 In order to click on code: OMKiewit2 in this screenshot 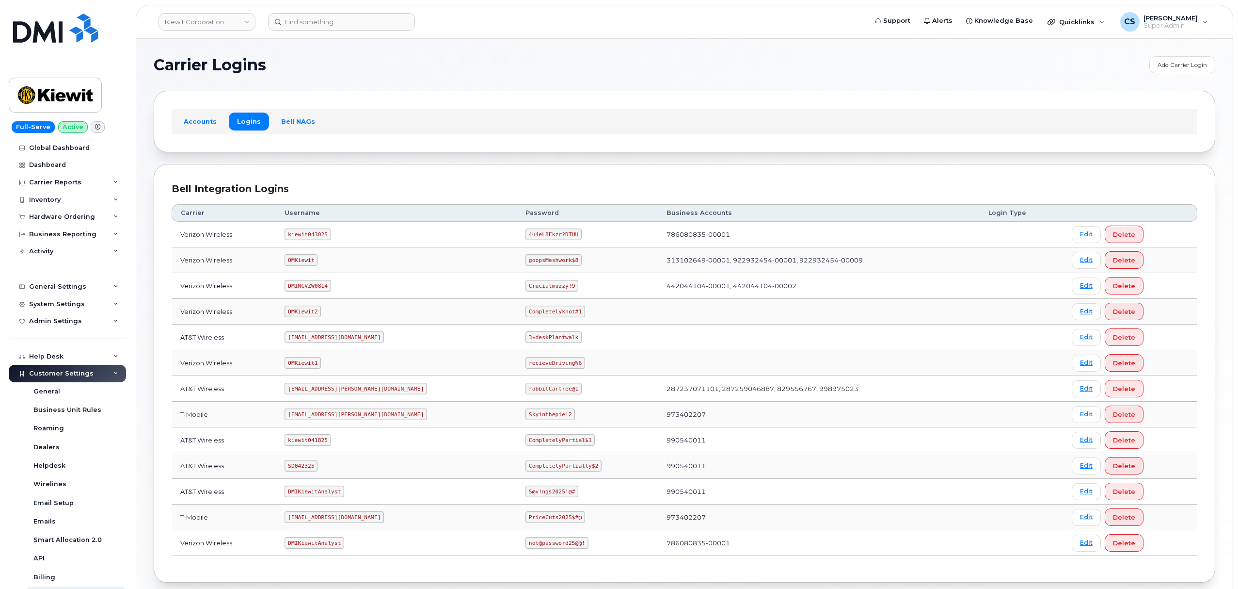, I will do `click(303, 311)`.